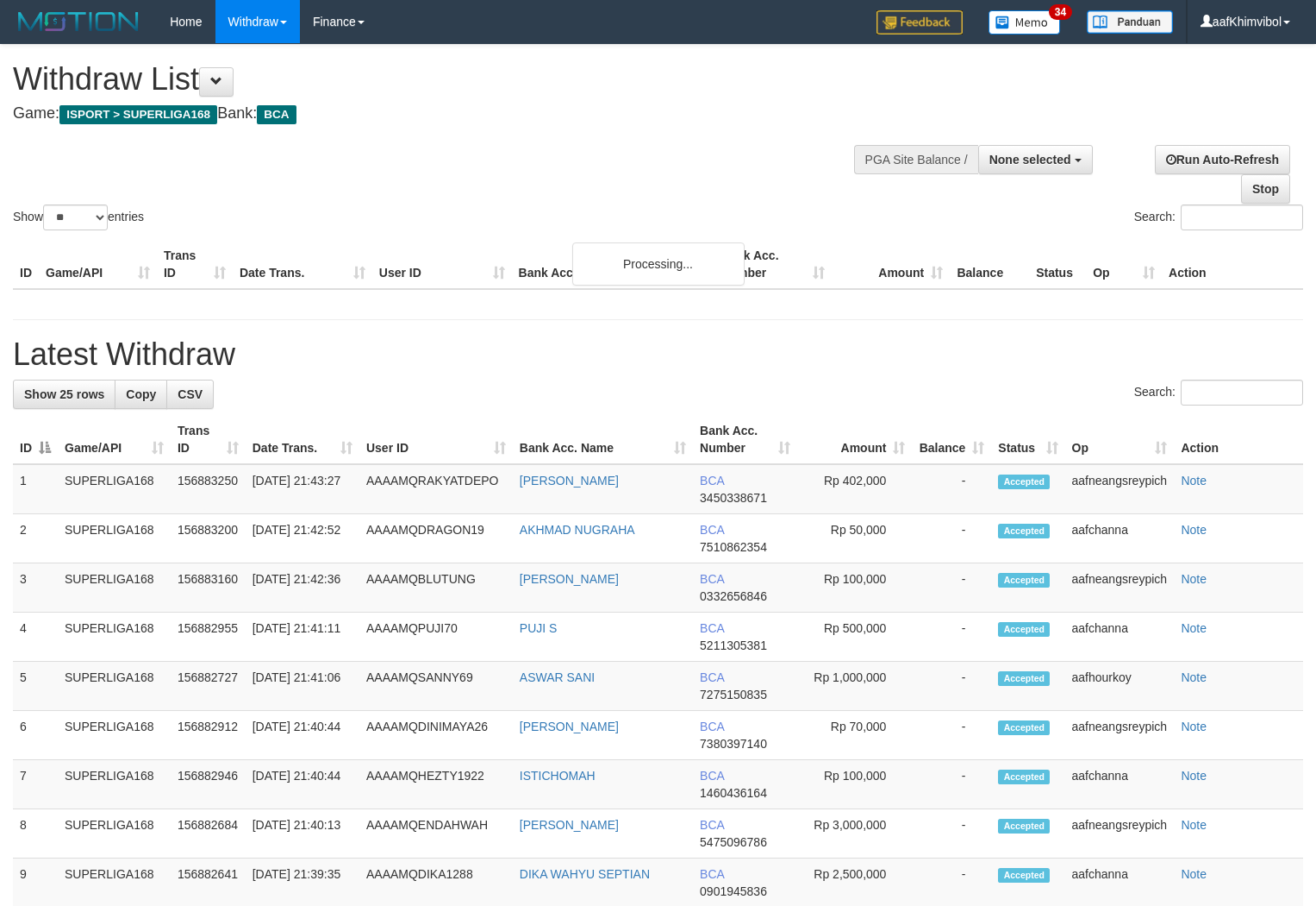 The height and width of the screenshot is (906, 1316). Describe the element at coordinates (1120, 439) in the screenshot. I see `th: Op: activate to sort column ascending` at that location.